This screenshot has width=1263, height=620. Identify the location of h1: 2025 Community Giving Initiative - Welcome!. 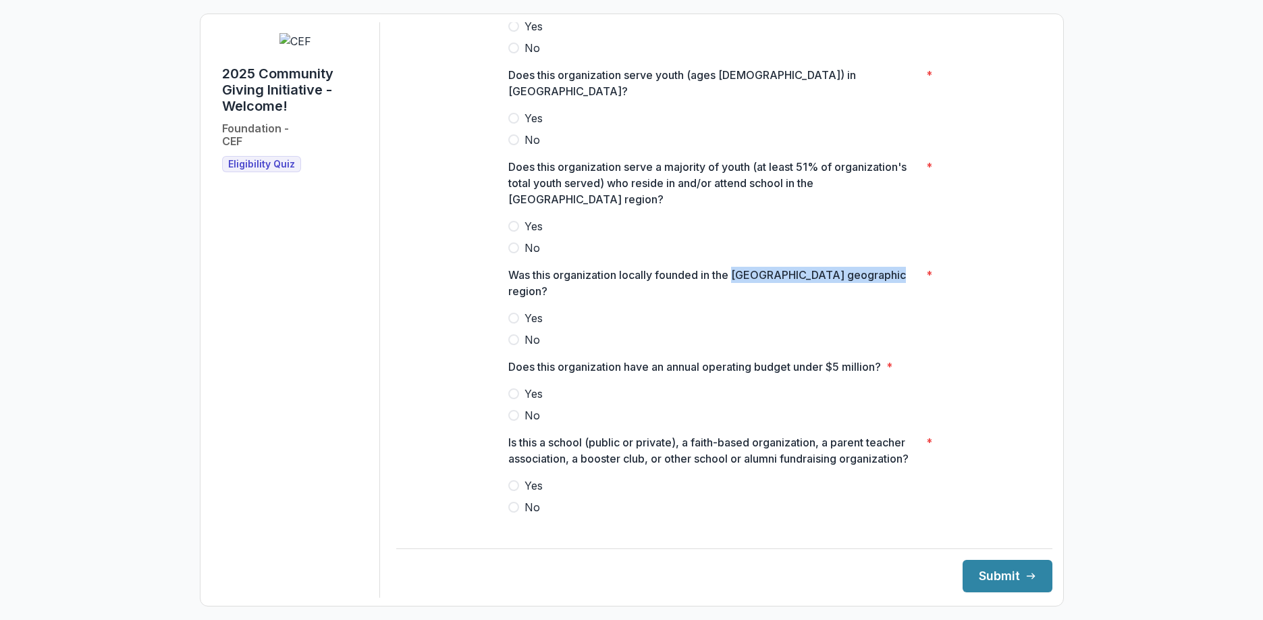
(295, 90).